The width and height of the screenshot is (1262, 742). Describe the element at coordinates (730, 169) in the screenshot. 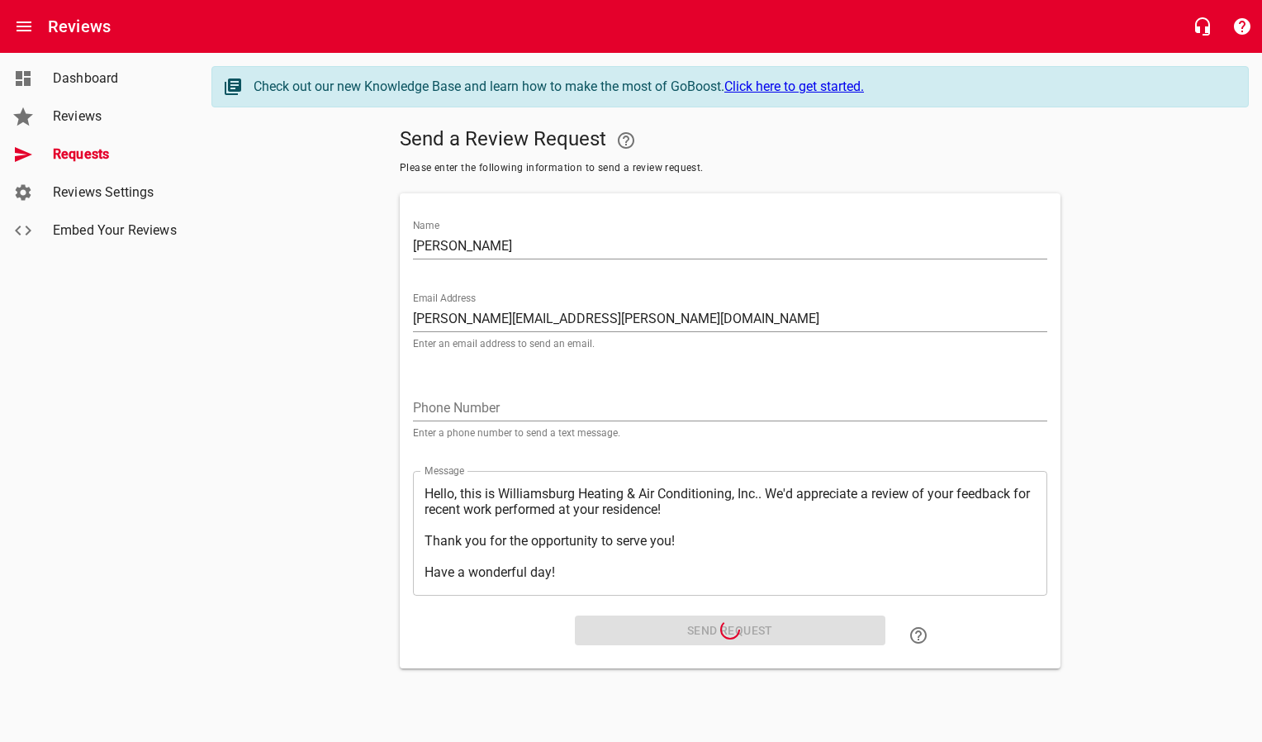

I see `span: Please enter the following information to send a review request.` at that location.